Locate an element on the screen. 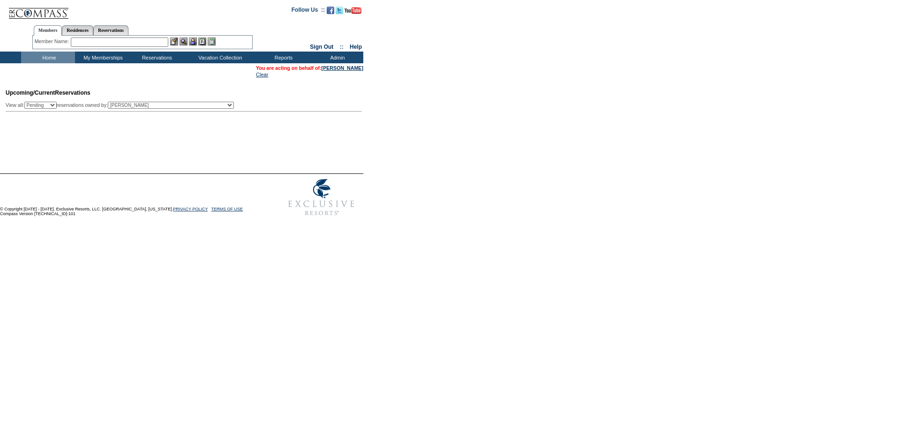 The height and width of the screenshot is (427, 900). img: Follow us on Twitter is located at coordinates (339, 10).